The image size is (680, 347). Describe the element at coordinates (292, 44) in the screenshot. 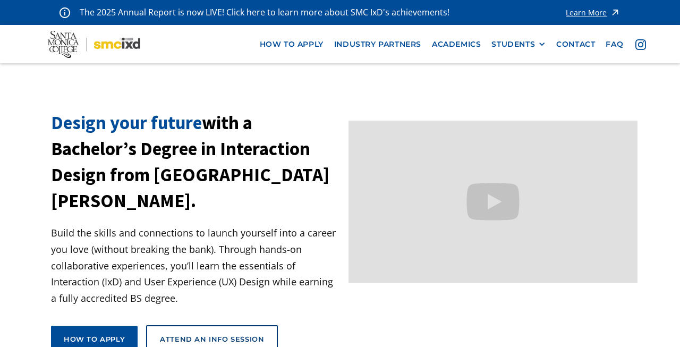

I see `a: how to apply` at that location.